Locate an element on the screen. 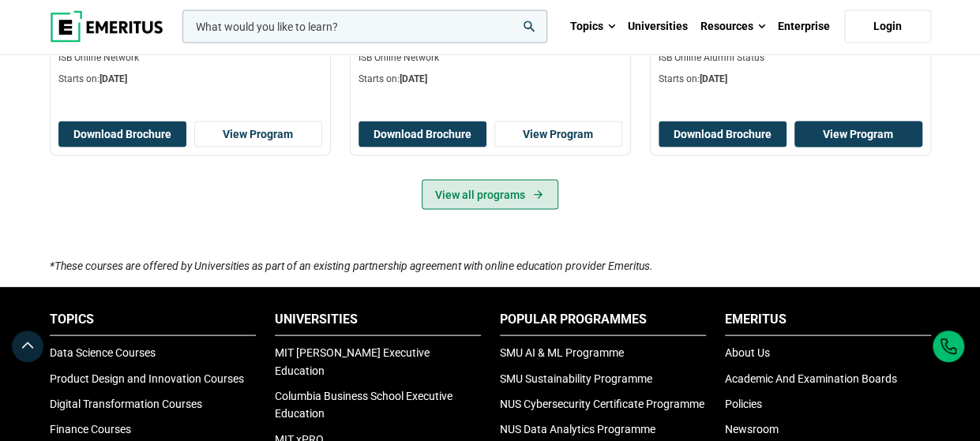 This screenshot has width=980, height=441. a: View all programs is located at coordinates (490, 195).